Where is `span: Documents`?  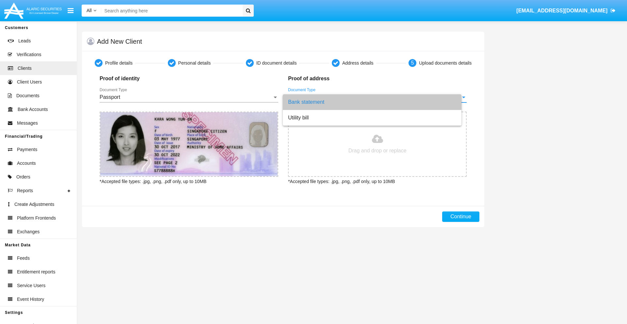 span: Documents is located at coordinates (28, 96).